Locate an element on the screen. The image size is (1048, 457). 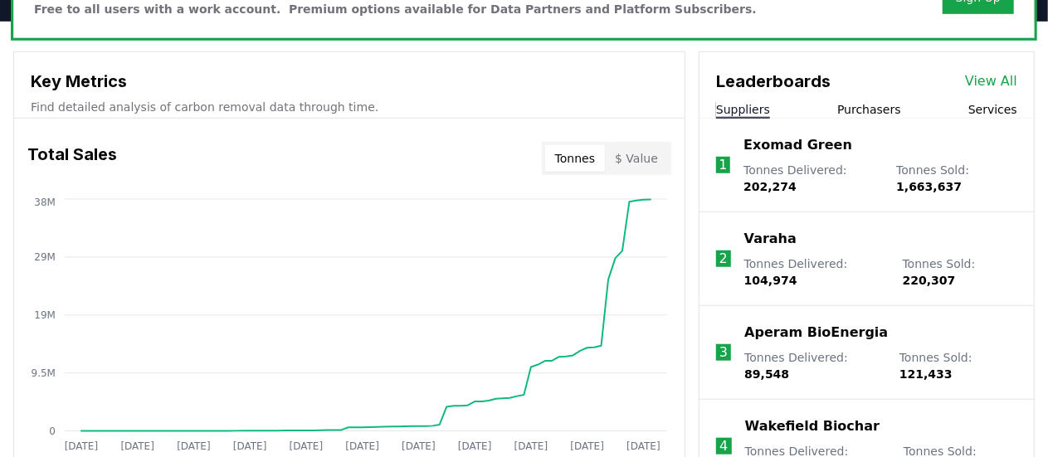
p: Wakefield Biochar is located at coordinates (812, 427).